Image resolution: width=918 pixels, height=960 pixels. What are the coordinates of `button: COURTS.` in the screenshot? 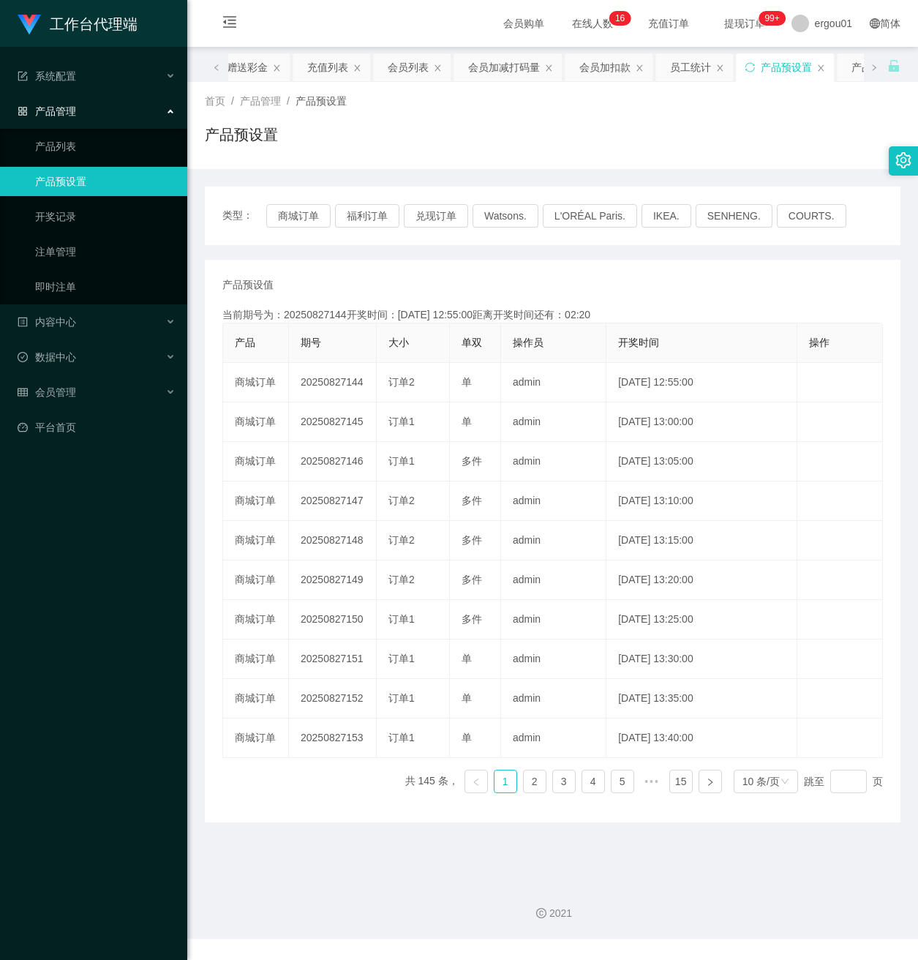 It's located at (811, 216).